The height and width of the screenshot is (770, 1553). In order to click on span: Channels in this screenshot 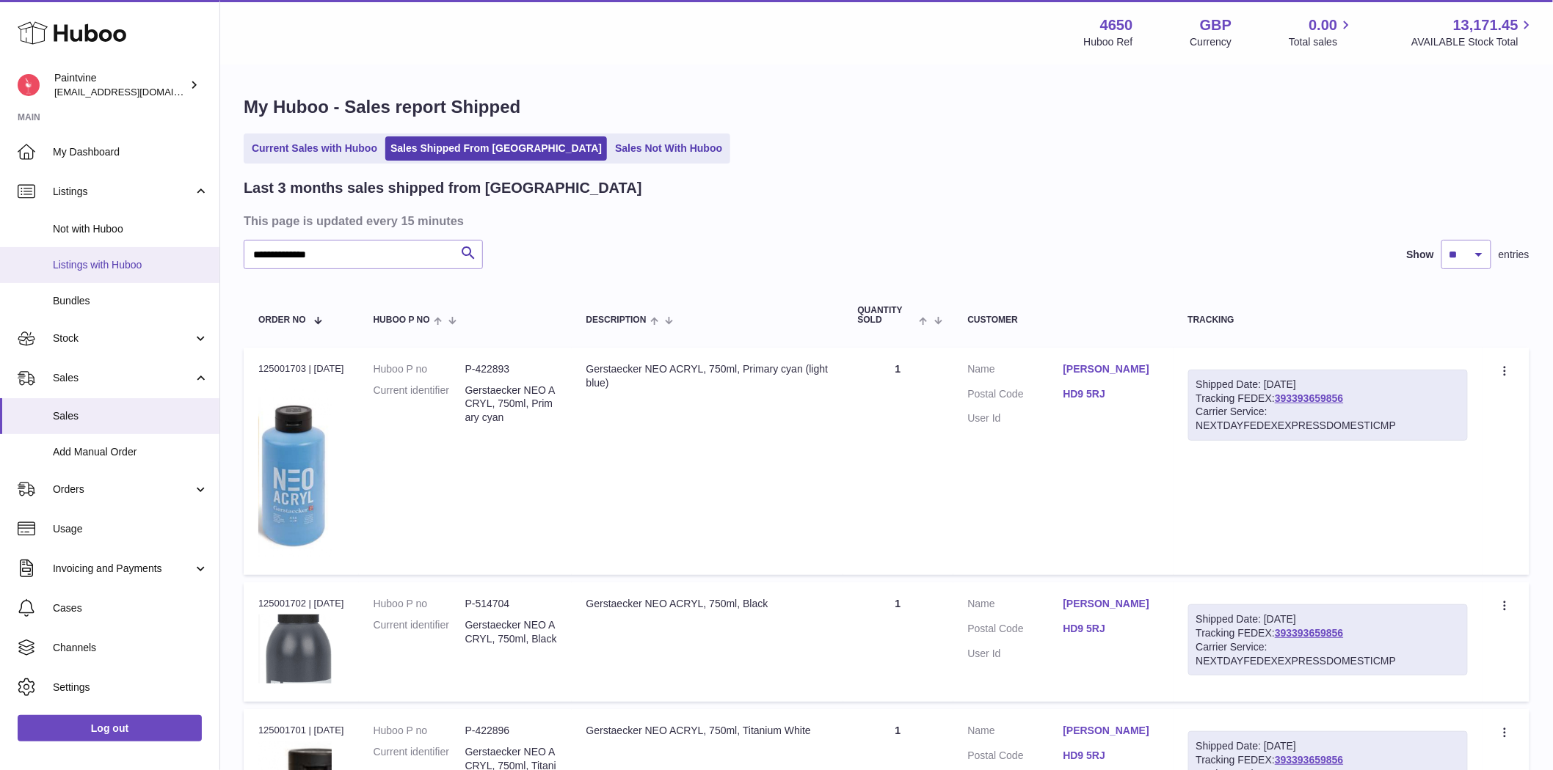, I will do `click(131, 648)`.